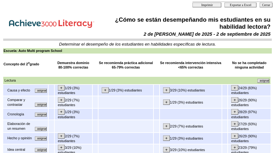 The image size is (275, 153). What do you see at coordinates (186, 23) in the screenshot?
I see `td: ¿Cómo se están desempeñando mis estudiantes en su habilidad lectora?` at bounding box center [186, 23].